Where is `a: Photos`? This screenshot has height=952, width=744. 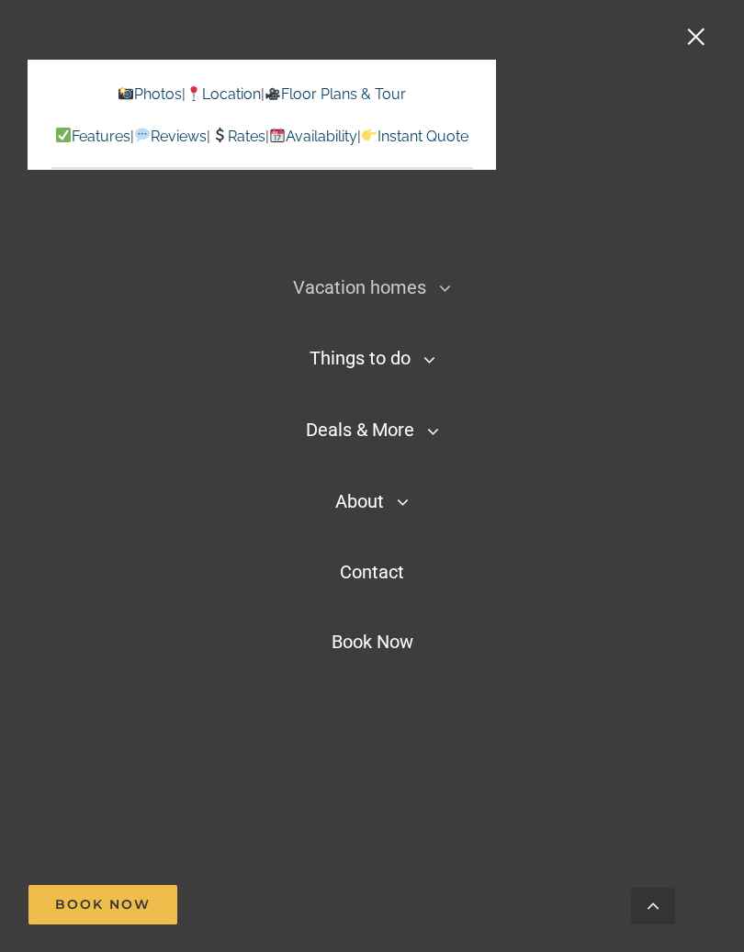
a: Photos is located at coordinates (150, 94).